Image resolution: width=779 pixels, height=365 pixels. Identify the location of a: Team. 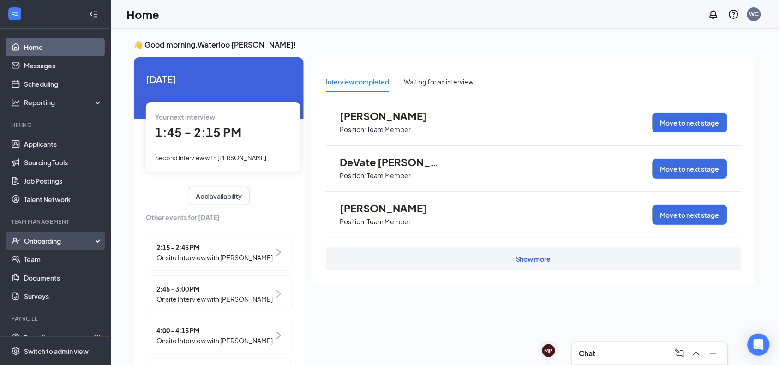
(63, 259).